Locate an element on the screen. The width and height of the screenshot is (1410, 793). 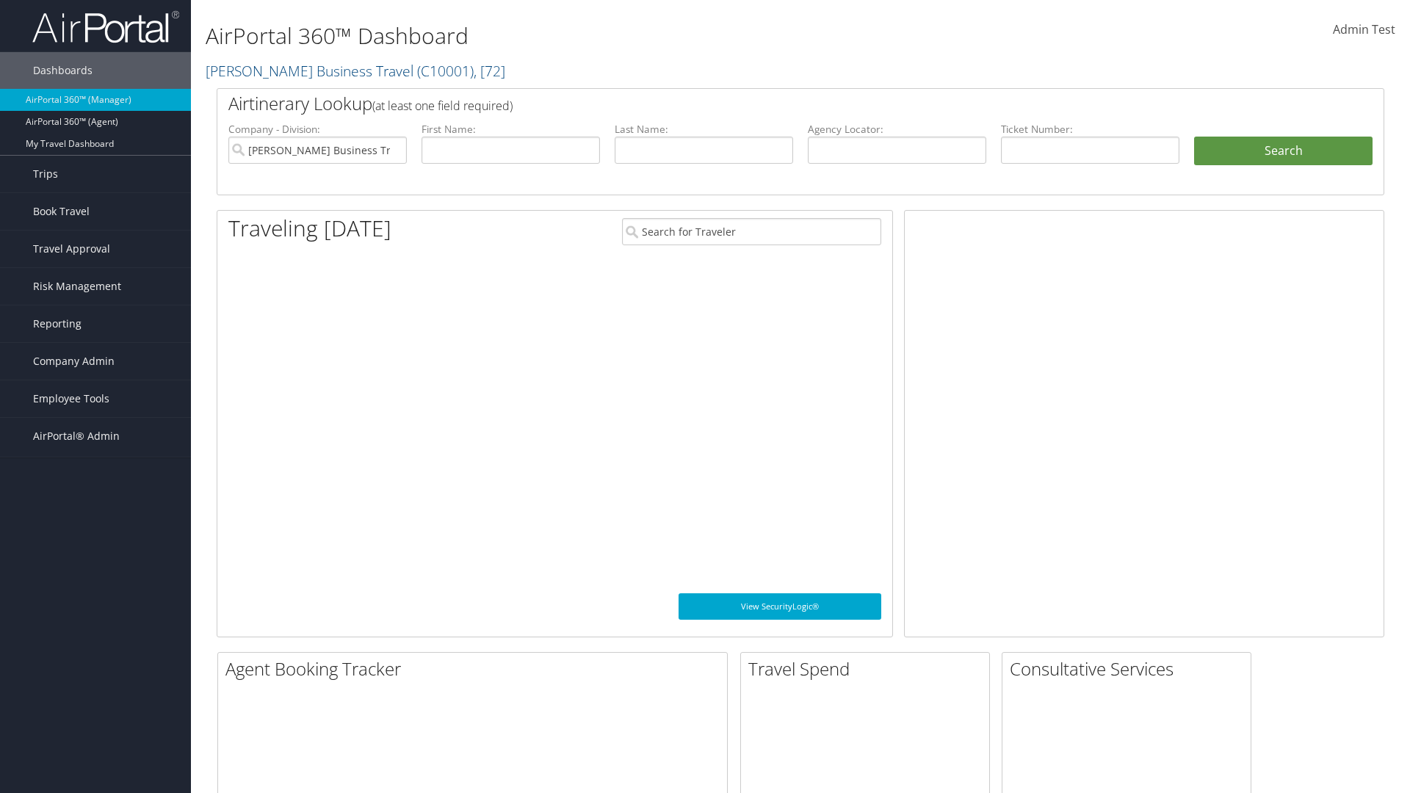
span: Book Travel is located at coordinates (61, 211).